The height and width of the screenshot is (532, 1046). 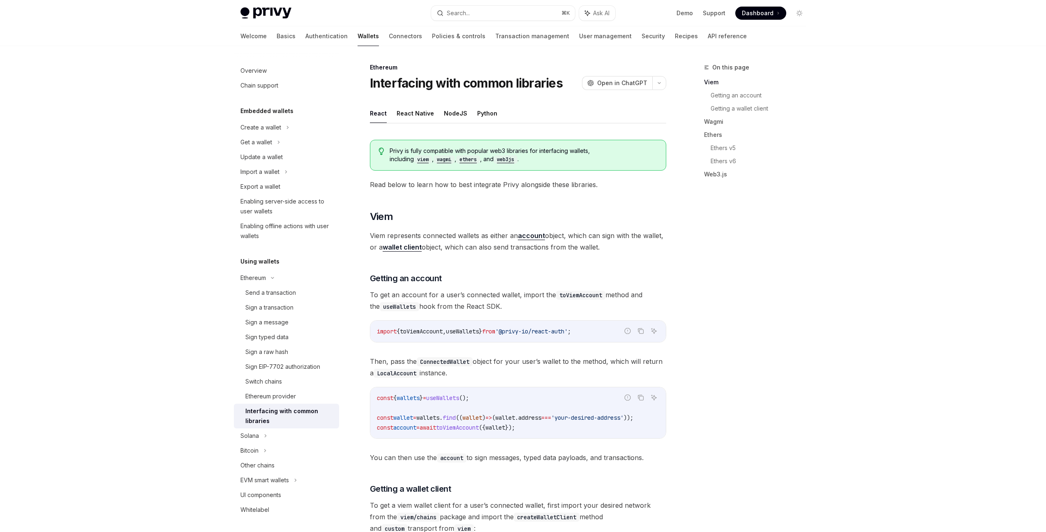 What do you see at coordinates (449, 417) in the screenshot?
I see `span: find` at bounding box center [449, 417].